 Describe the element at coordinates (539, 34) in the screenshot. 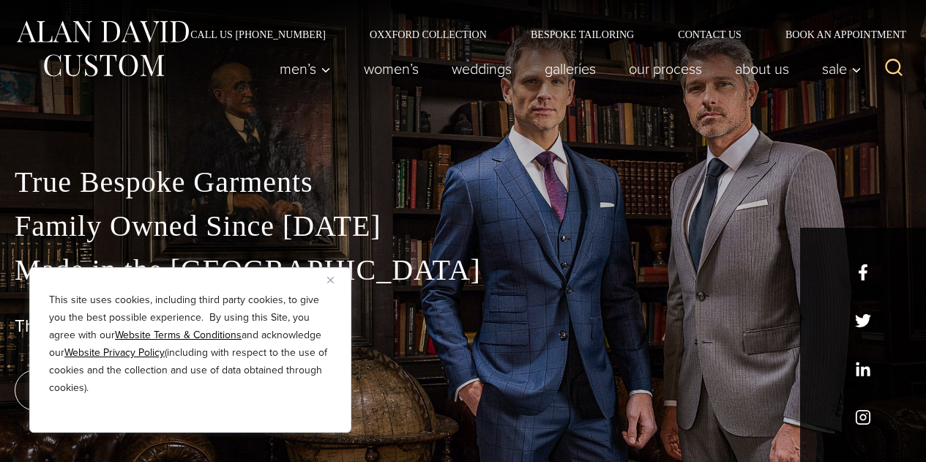

I see `nav: Secondary Navigation` at that location.